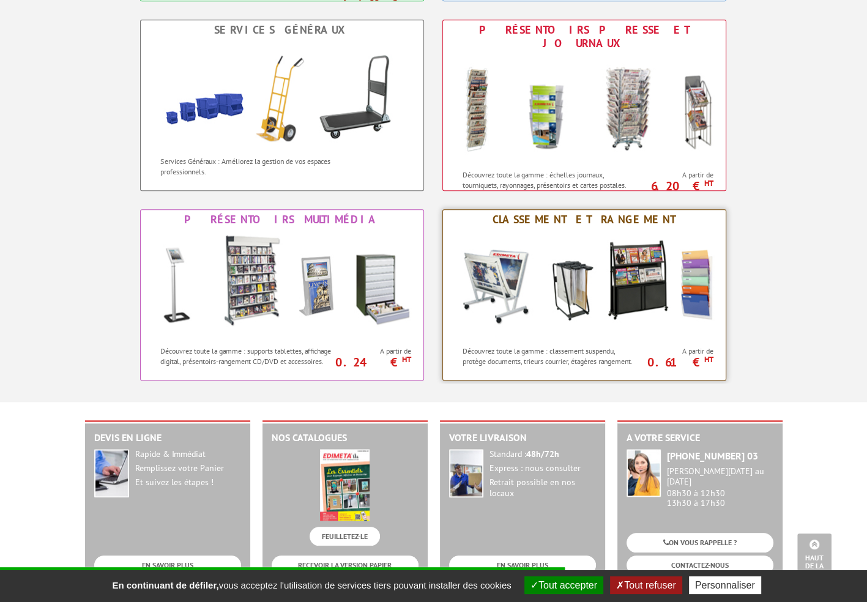  What do you see at coordinates (188, 454) in the screenshot?
I see `div: Rapide & Immédiat` at bounding box center [188, 454].